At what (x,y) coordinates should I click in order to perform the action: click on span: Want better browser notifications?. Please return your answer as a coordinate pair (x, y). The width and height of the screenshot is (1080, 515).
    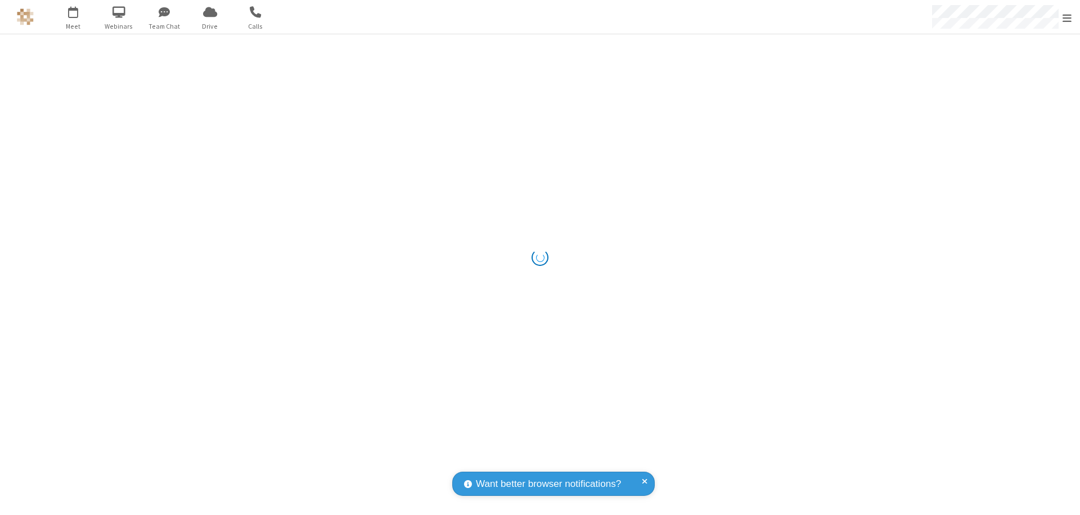
    Looking at the image, I should click on (548, 484).